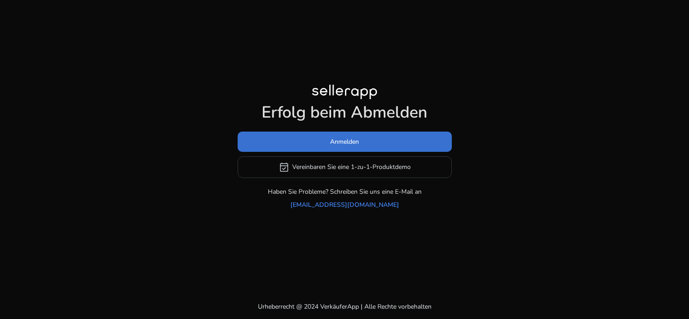 This screenshot has width=689, height=319. I want to click on font: Vereinbaren Sie eine 1-zu-1-Produktdemo, so click(351, 167).